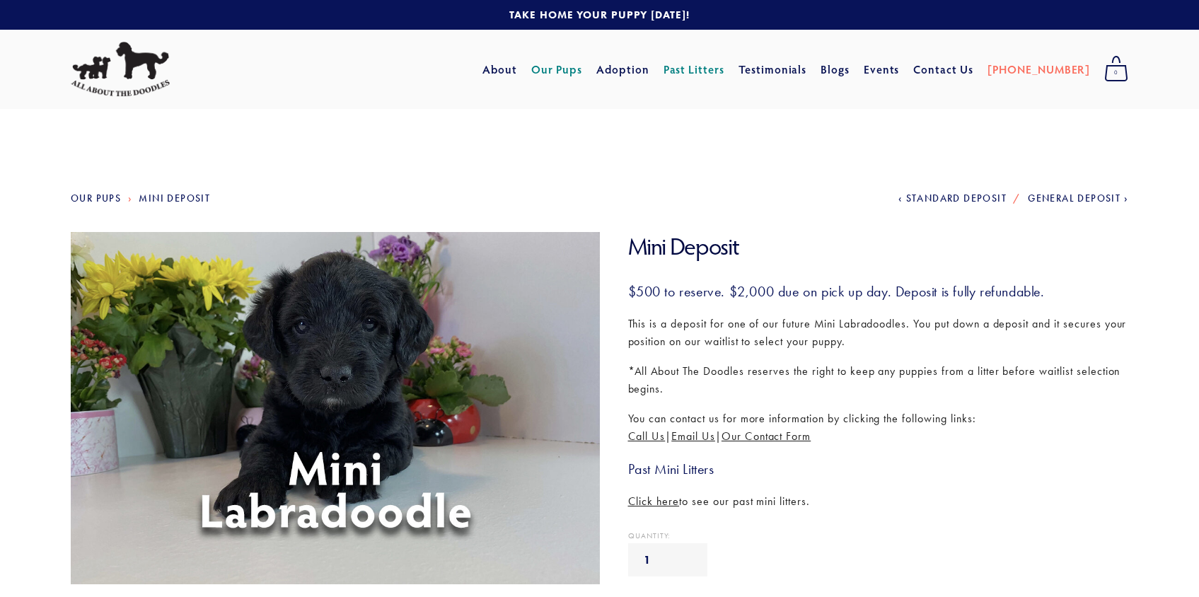 The width and height of the screenshot is (1199, 597). What do you see at coordinates (622, 69) in the screenshot?
I see `a: Adoption` at bounding box center [622, 69].